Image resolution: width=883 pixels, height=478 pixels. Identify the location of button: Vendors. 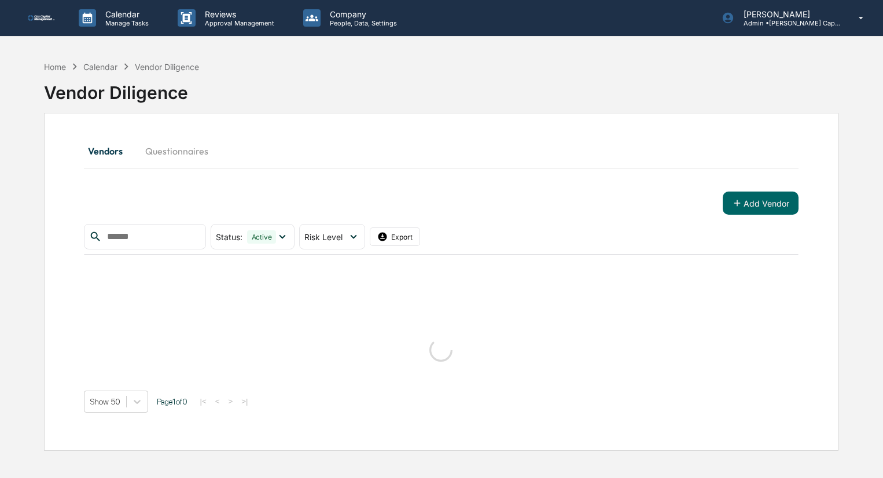
(110, 151).